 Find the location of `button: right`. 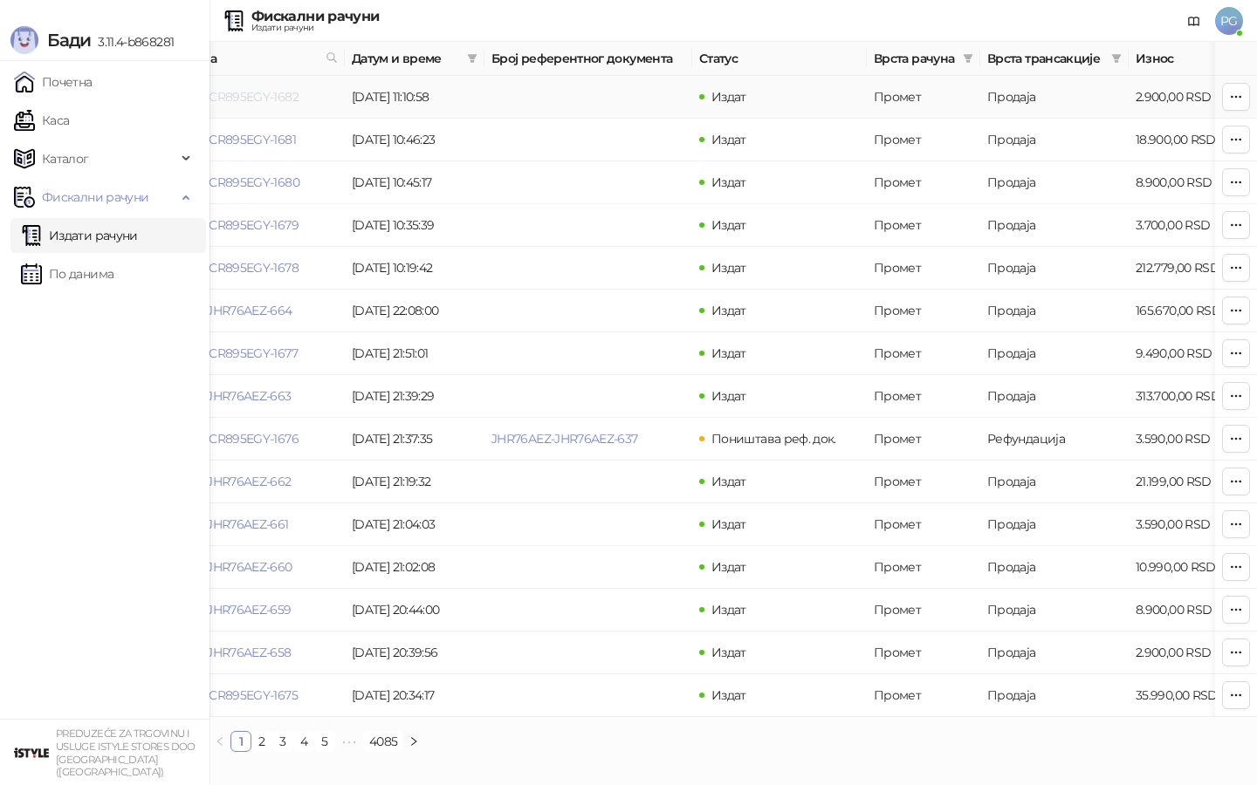

button: right is located at coordinates (414, 742).